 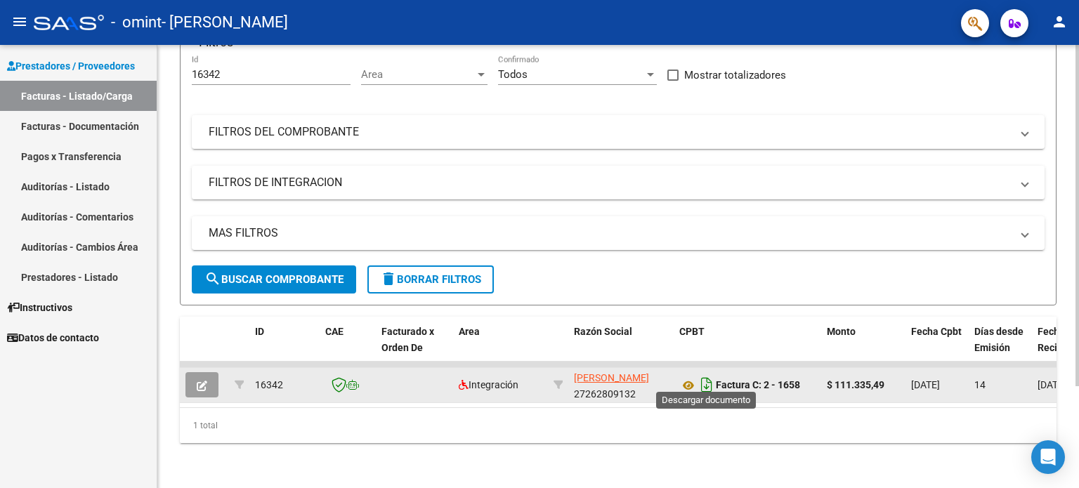 What do you see at coordinates (618, 183) in the screenshot?
I see `mat-expansion-panel-header: FILTROS DE INTEGRACION` at bounding box center [618, 183].